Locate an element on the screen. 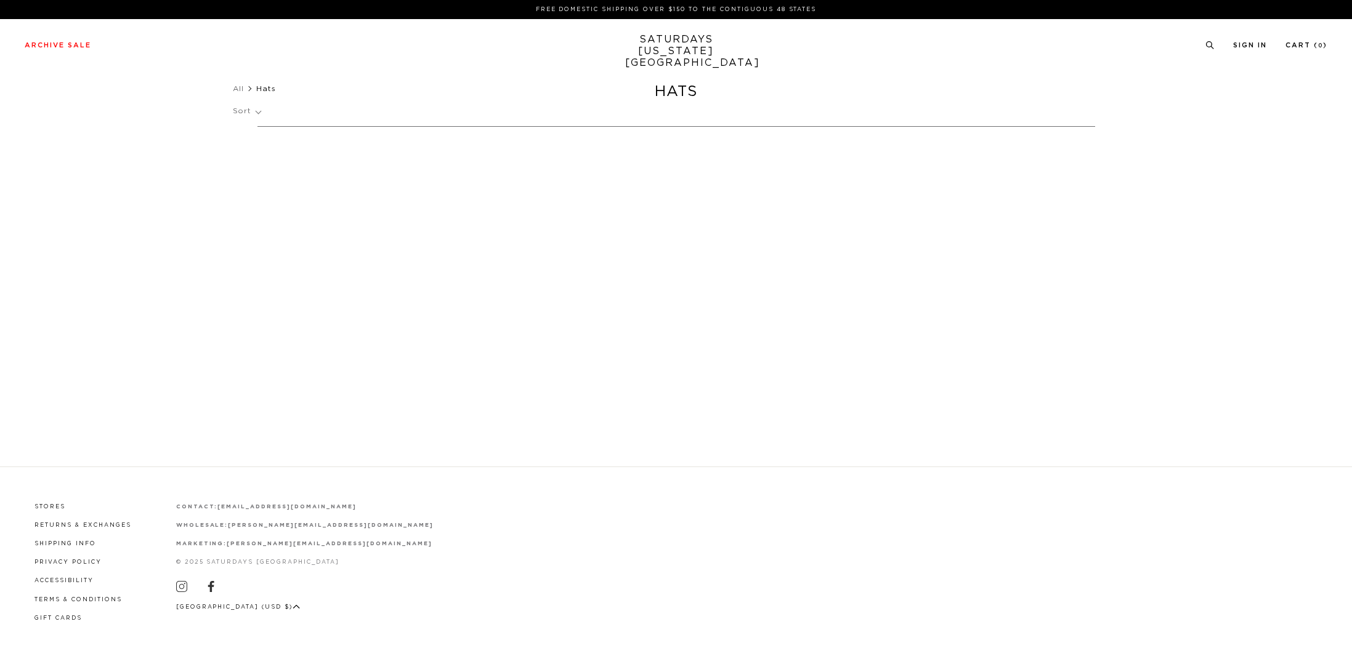 This screenshot has height=656, width=1352. strong: marketing: is located at coordinates (201, 544).